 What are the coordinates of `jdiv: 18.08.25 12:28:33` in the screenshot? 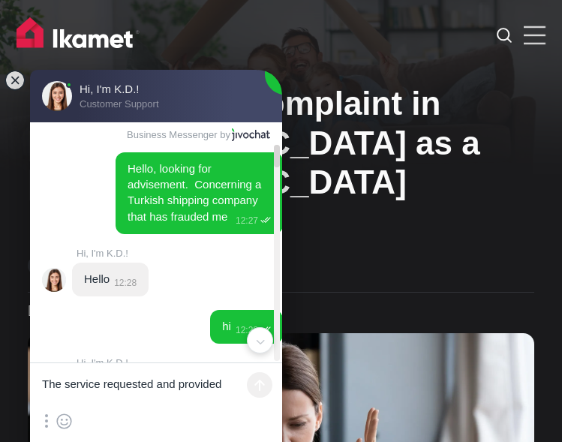 It's located at (246, 326).